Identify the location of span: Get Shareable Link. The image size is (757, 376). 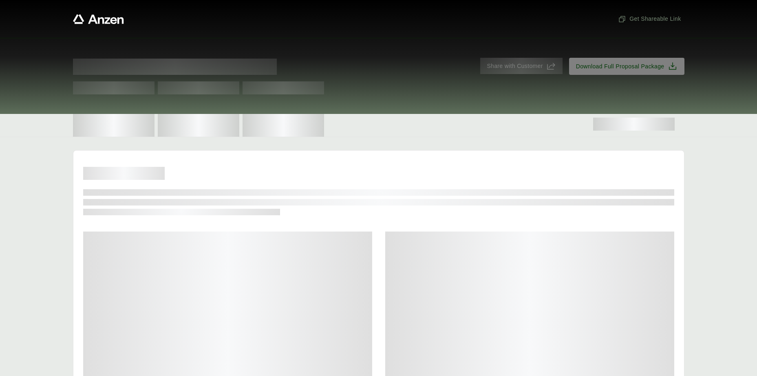
(649, 19).